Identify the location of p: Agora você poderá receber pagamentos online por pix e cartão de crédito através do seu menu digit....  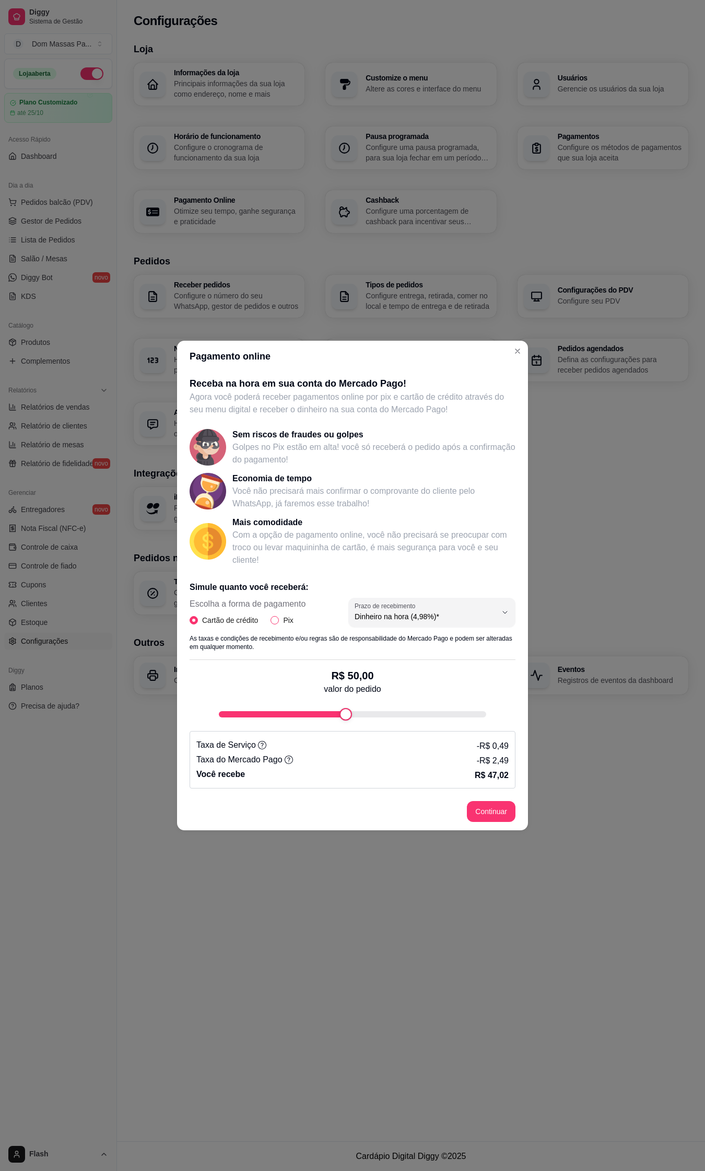
(353, 403).